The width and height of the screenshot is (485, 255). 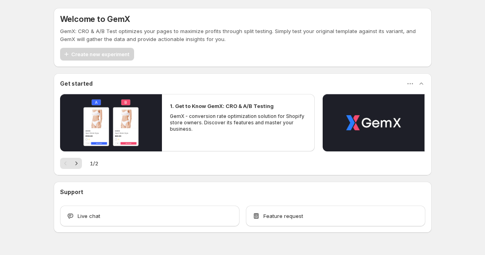 I want to click on h3: Support, so click(x=72, y=192).